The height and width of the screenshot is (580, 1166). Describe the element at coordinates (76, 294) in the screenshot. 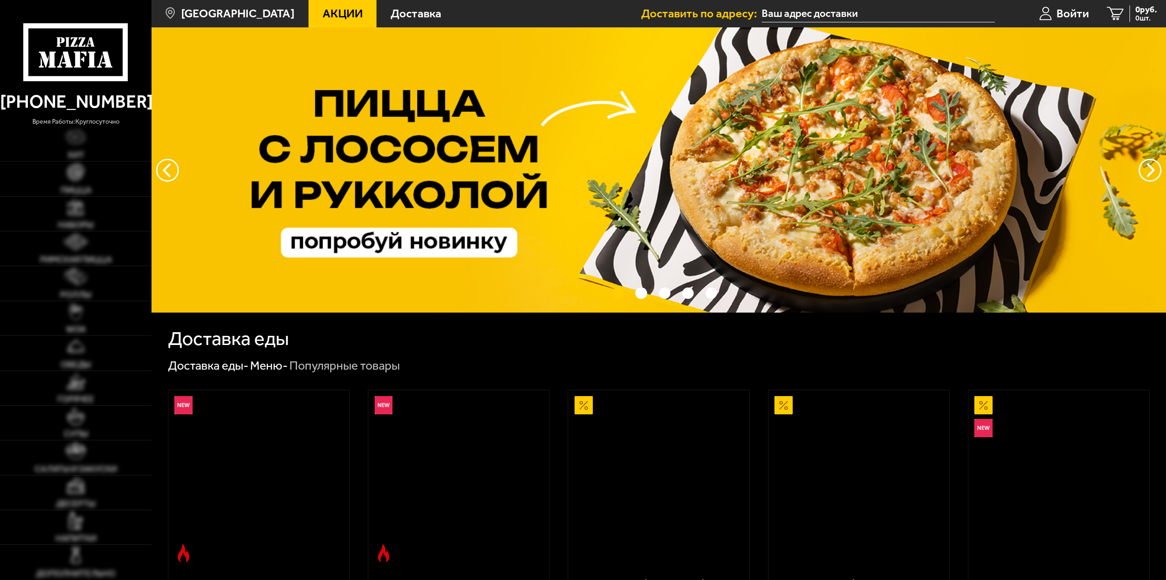

I see `span: Роллы` at that location.